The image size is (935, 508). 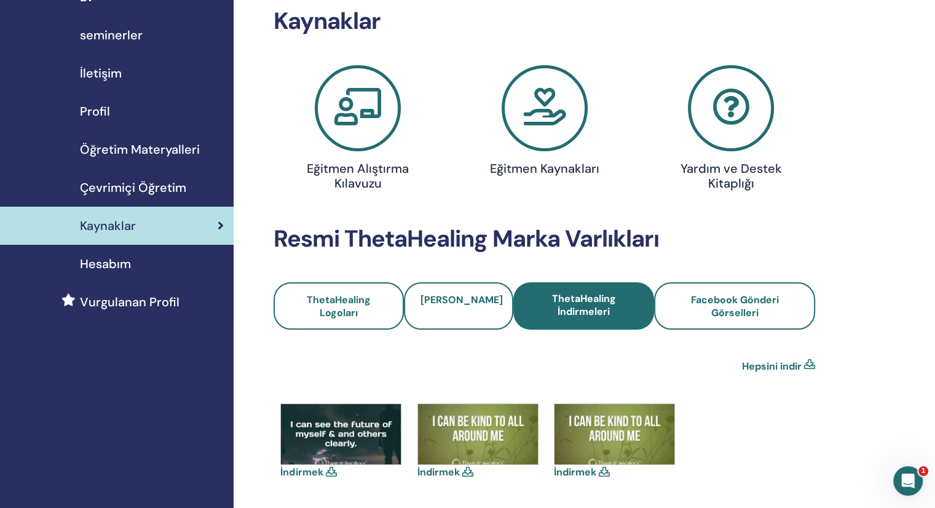 What do you see at coordinates (130, 302) in the screenshot?
I see `span: Vurgulanan Profil` at bounding box center [130, 302].